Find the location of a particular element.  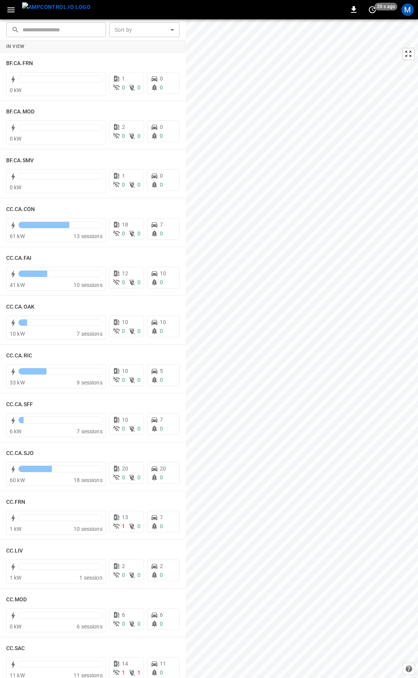

span: 18 is located at coordinates (125, 225).